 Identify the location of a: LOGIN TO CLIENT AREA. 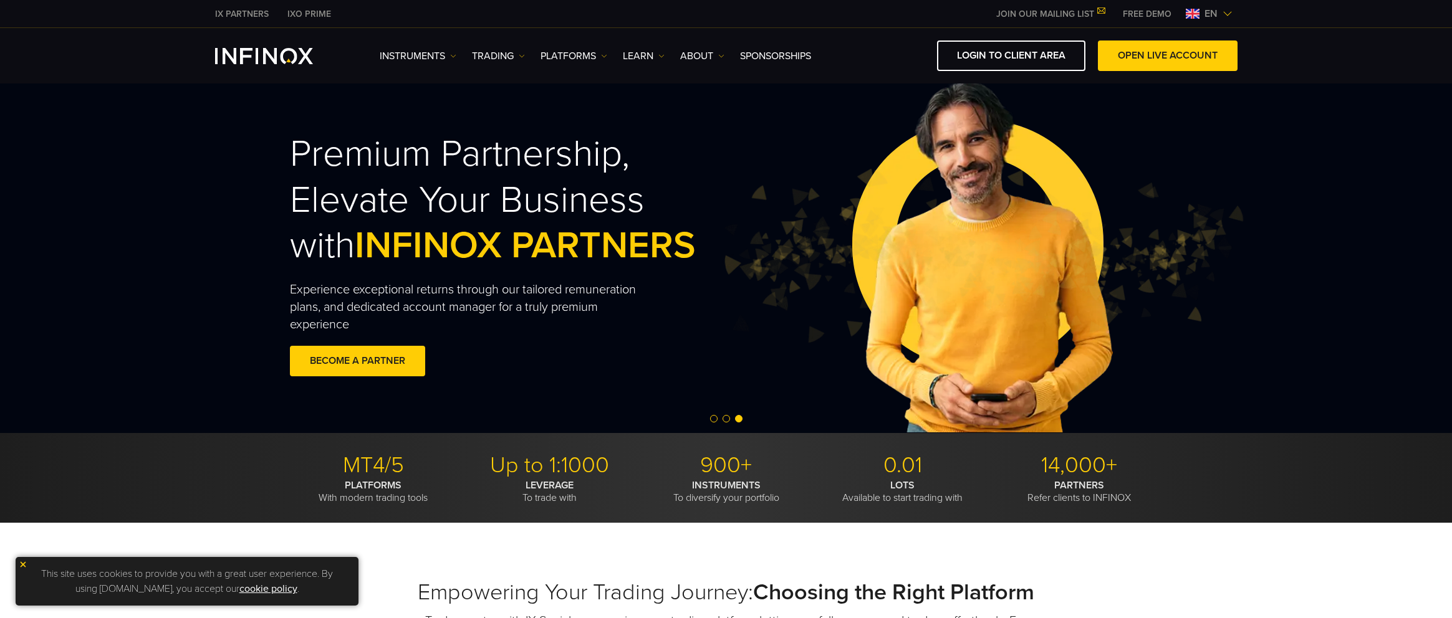
(1011, 55).